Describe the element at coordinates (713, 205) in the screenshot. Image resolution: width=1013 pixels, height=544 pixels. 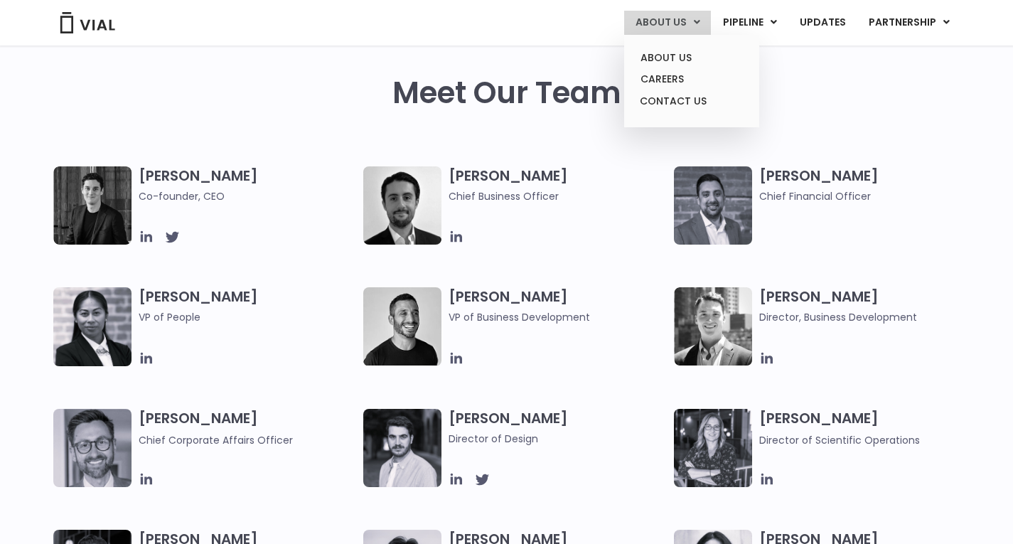
I see `img: Headshot of smiling man named Samir` at that location.